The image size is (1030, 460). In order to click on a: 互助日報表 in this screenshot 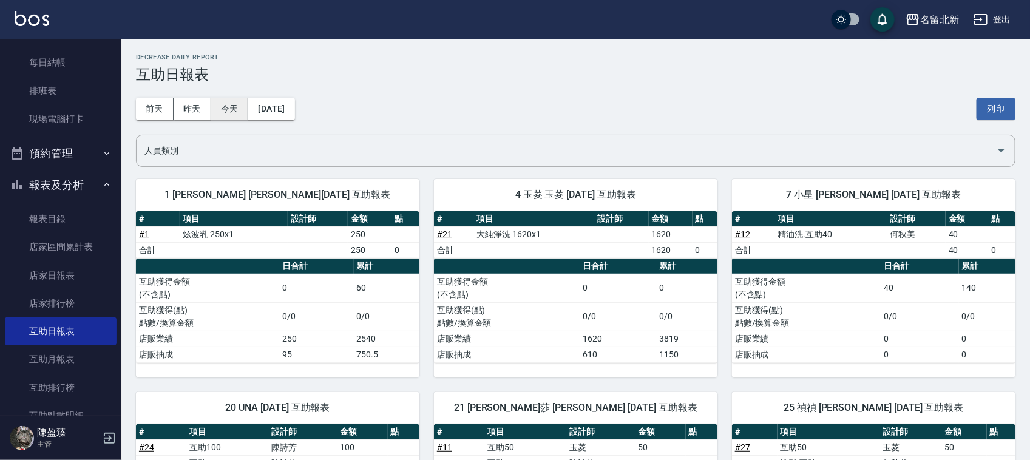, I will do `click(61, 331)`.